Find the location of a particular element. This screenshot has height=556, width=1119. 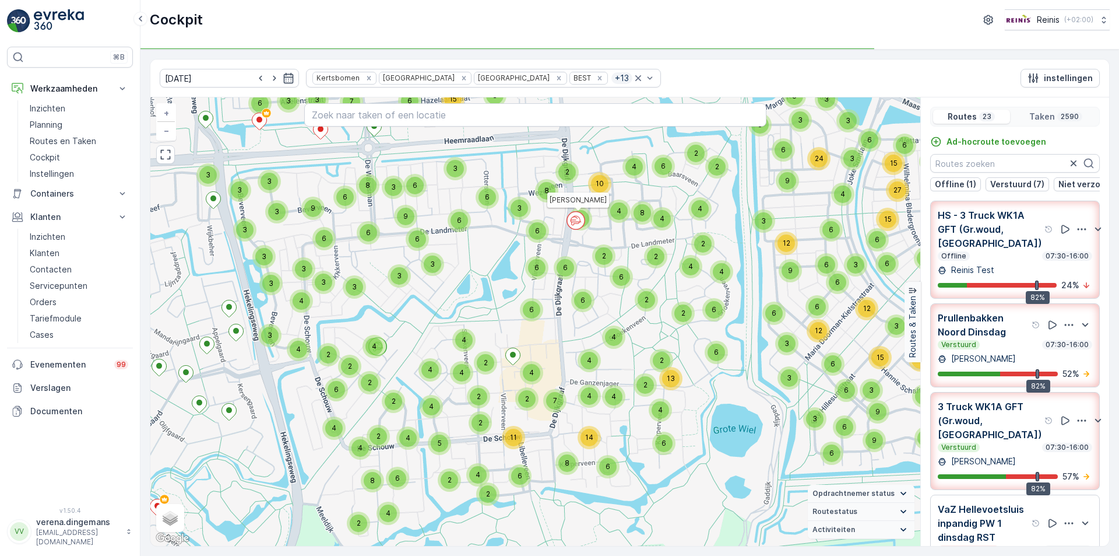

p: Ad-hocroute toevoegen is located at coordinates (996, 142).